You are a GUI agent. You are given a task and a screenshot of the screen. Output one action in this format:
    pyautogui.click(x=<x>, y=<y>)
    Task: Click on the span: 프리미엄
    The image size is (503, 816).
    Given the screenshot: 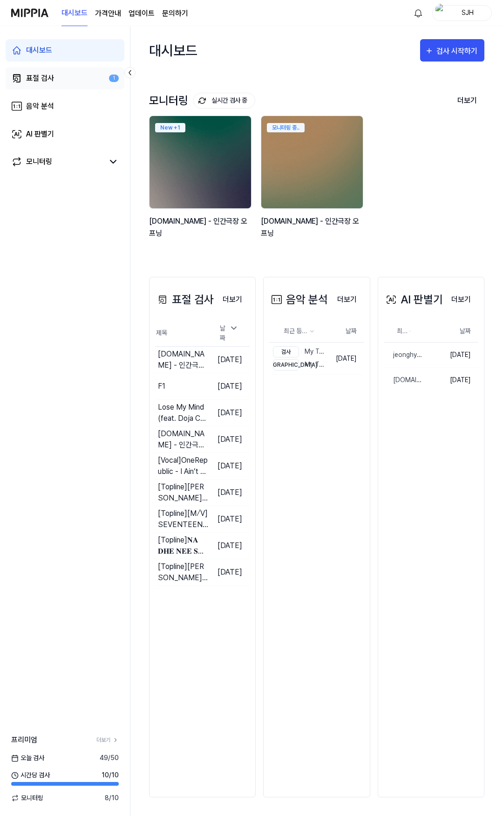 What is the action you would take?
    pyautogui.click(x=24, y=740)
    